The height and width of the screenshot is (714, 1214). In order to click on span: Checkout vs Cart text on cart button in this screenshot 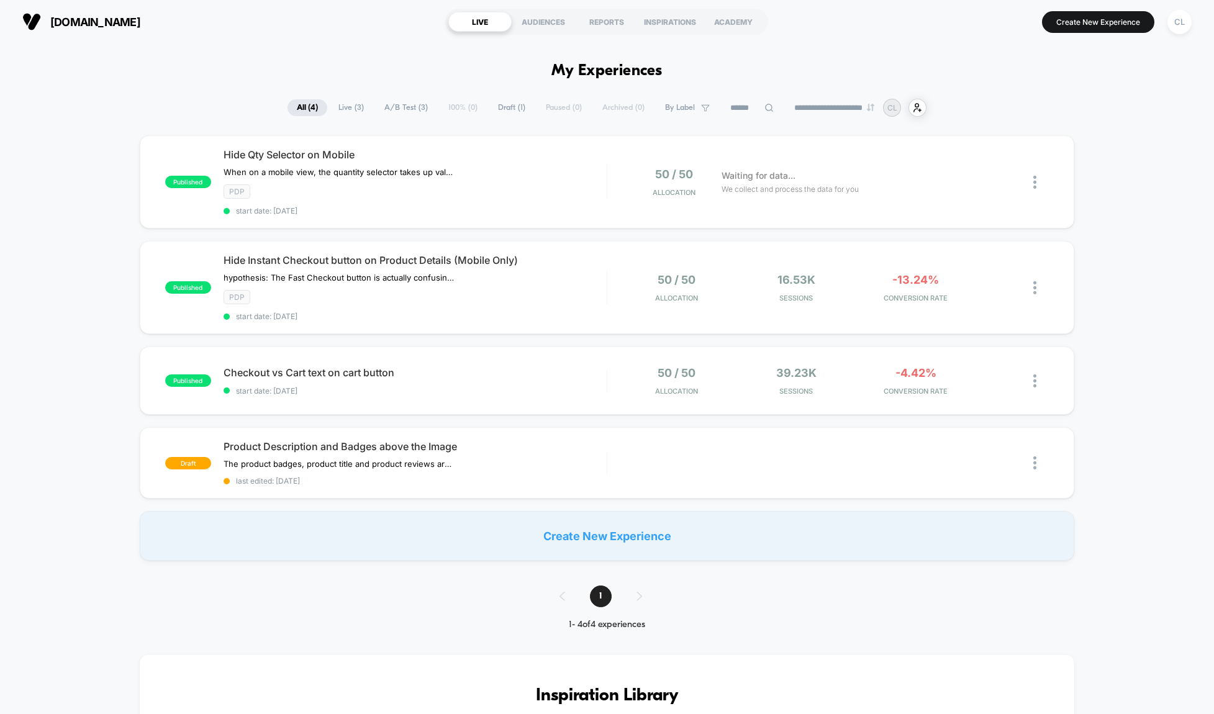, I will do `click(415, 373)`.